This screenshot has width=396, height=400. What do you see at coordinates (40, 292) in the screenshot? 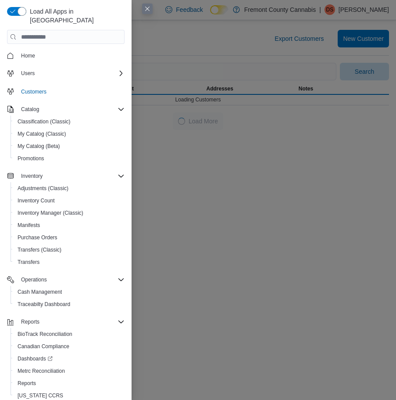
I see `a: Cash Management` at bounding box center [40, 292].